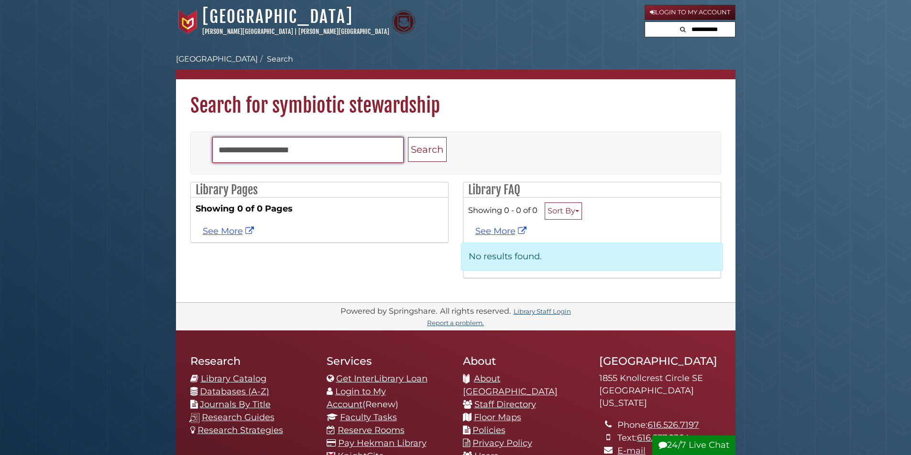  Describe the element at coordinates (455, 98) in the screenshot. I see `h1: Search for symbiotic stewardship` at that location.